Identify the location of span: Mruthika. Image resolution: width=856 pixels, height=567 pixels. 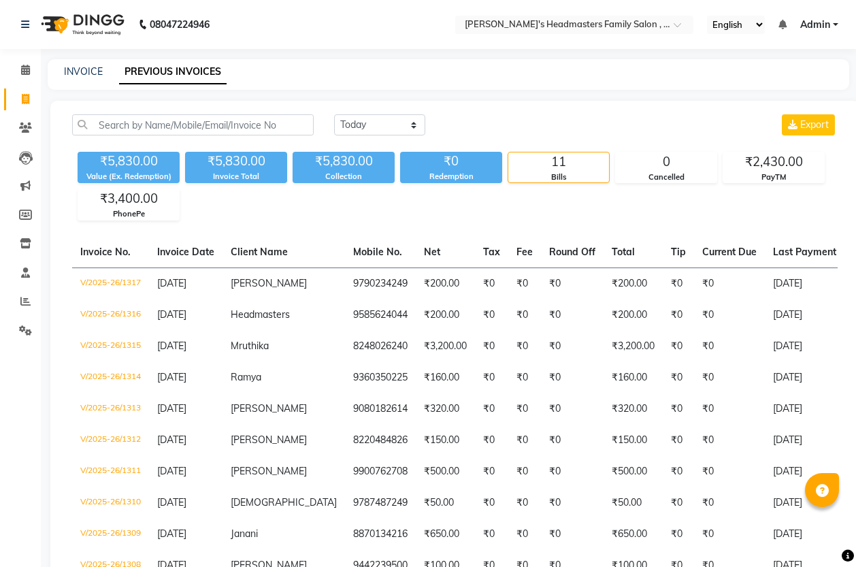
(250, 345).